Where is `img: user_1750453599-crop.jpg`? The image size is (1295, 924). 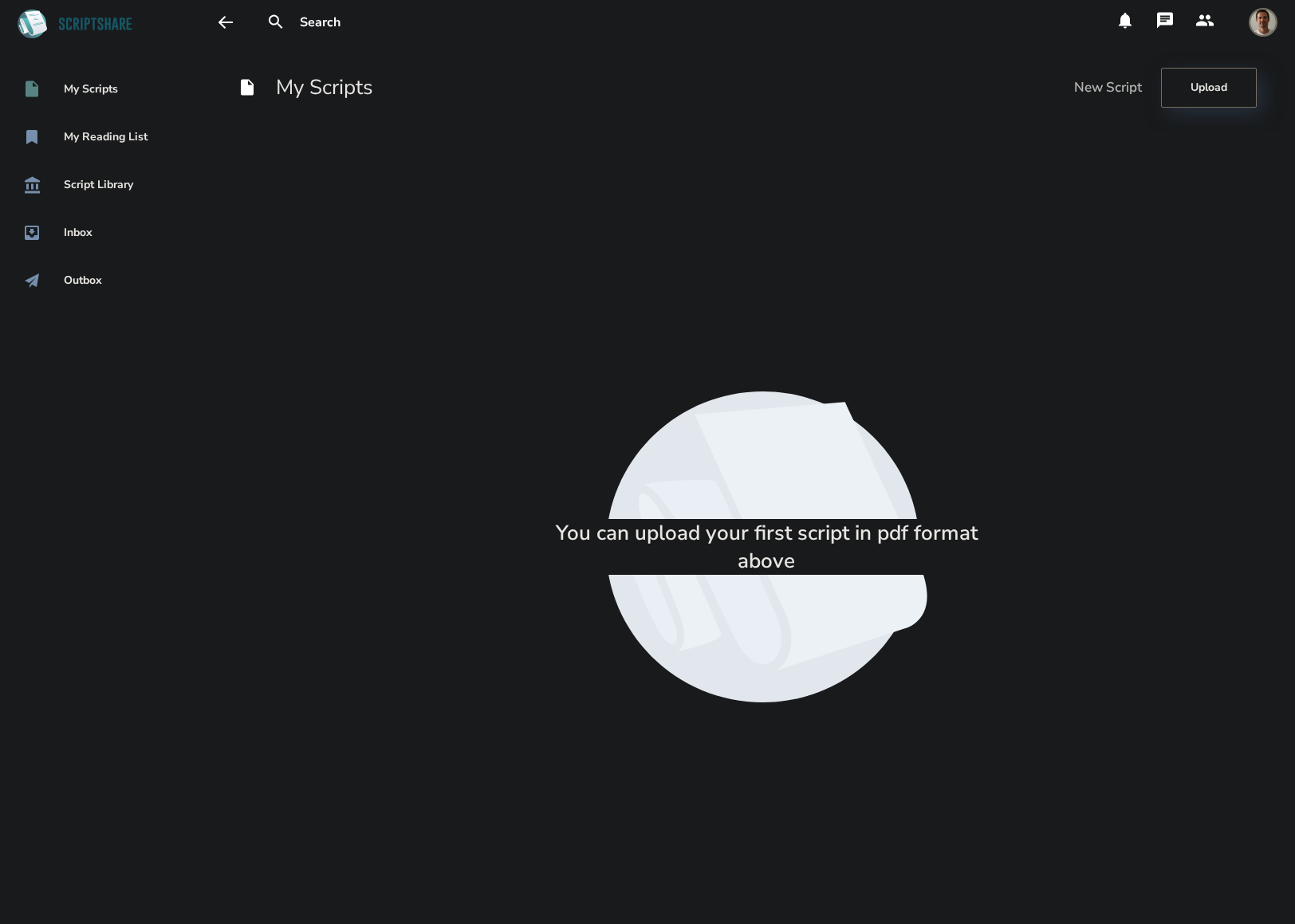 img: user_1750453599-crop.jpg is located at coordinates (1263, 22).